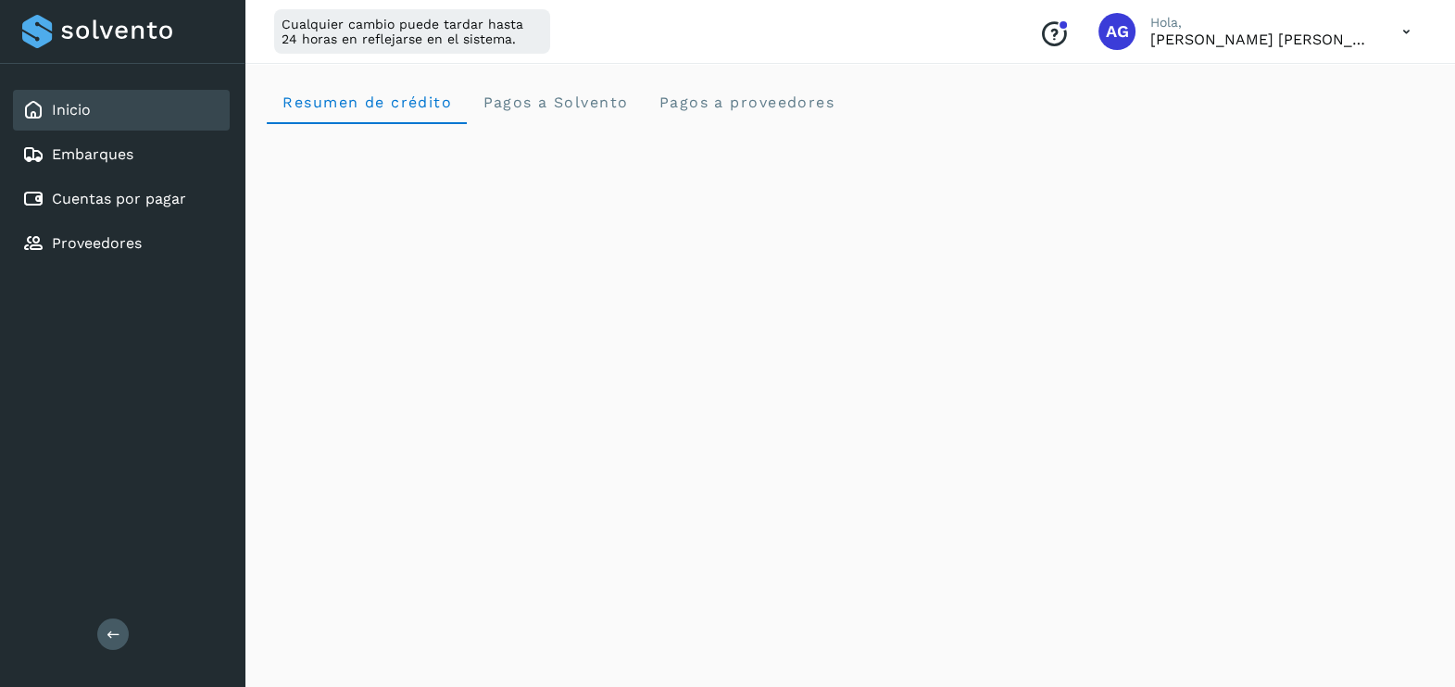 This screenshot has width=1455, height=687. What do you see at coordinates (1262, 22) in the screenshot?
I see `p: Hola,` at bounding box center [1262, 22].